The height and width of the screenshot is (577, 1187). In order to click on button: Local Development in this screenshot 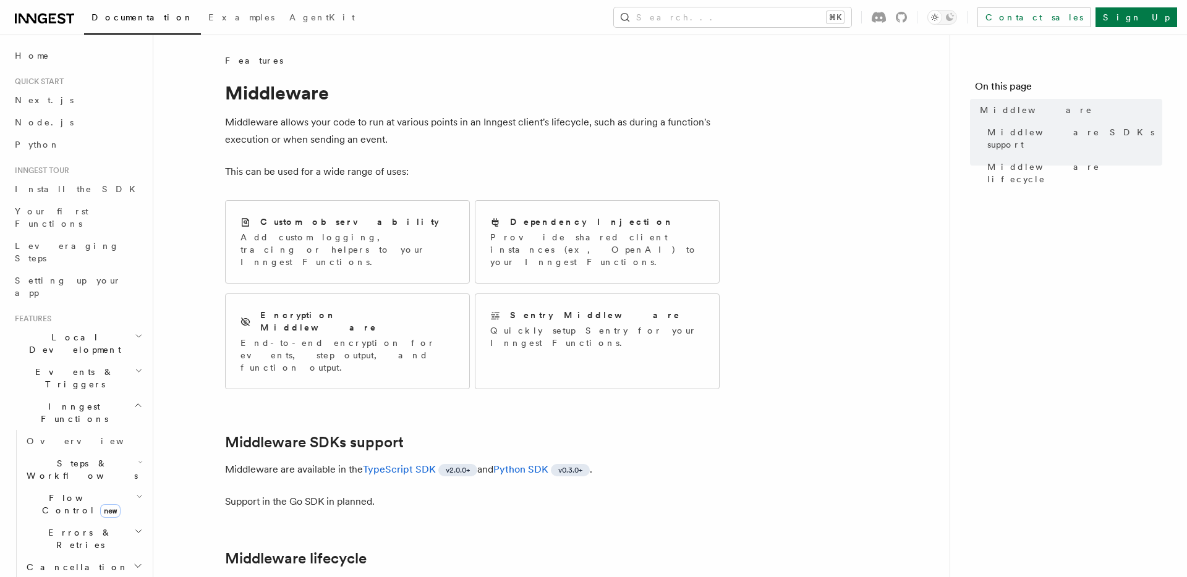, I will do `click(77, 344)`.